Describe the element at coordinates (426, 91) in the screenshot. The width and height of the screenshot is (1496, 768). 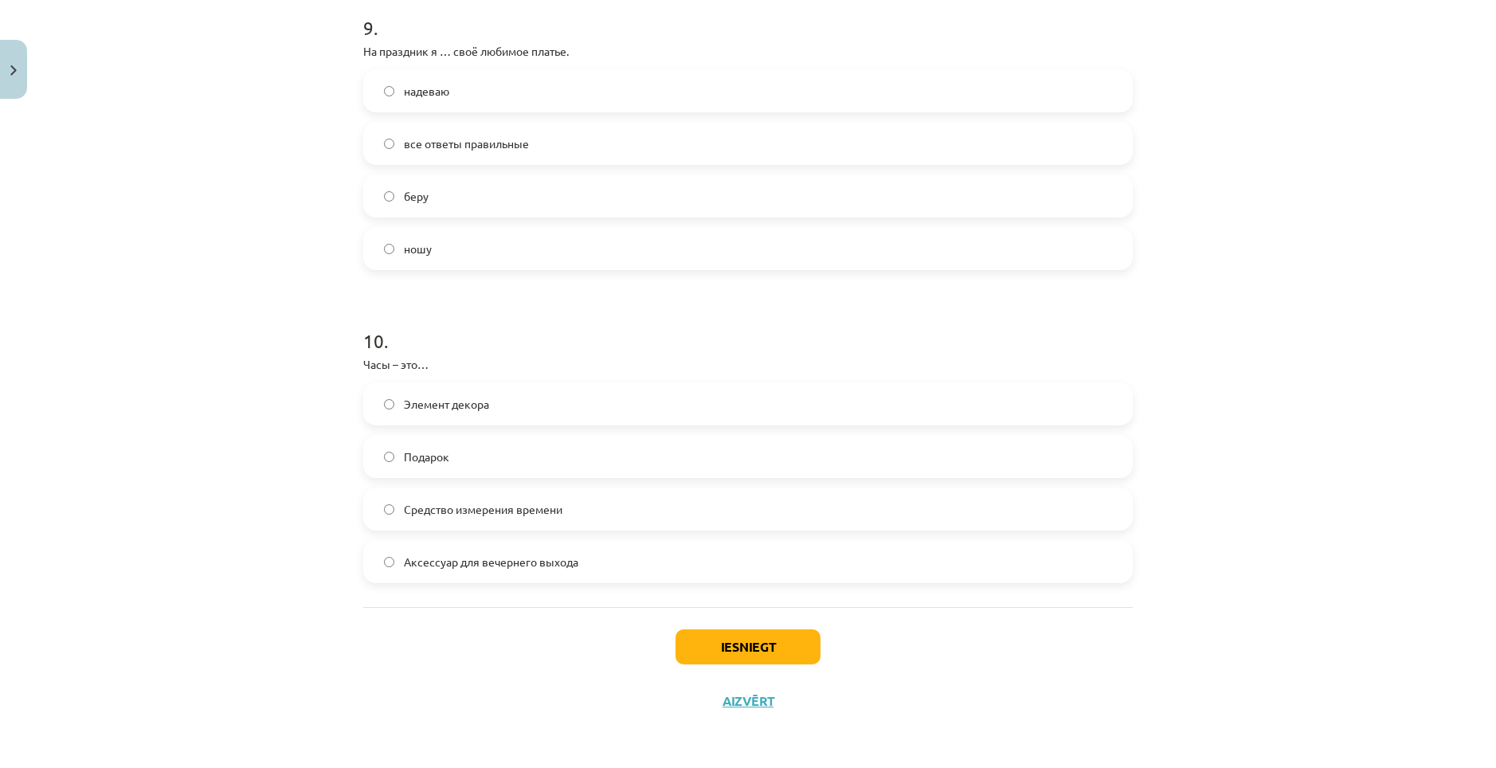
I see `span: надеваю` at that location.